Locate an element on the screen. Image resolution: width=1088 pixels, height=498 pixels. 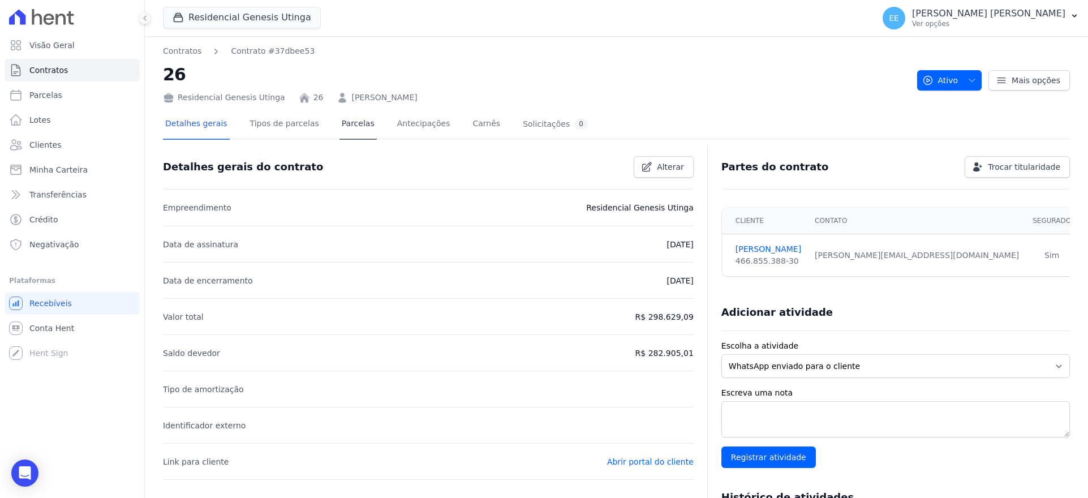
p: Data de assinatura is located at coordinates (200, 244).